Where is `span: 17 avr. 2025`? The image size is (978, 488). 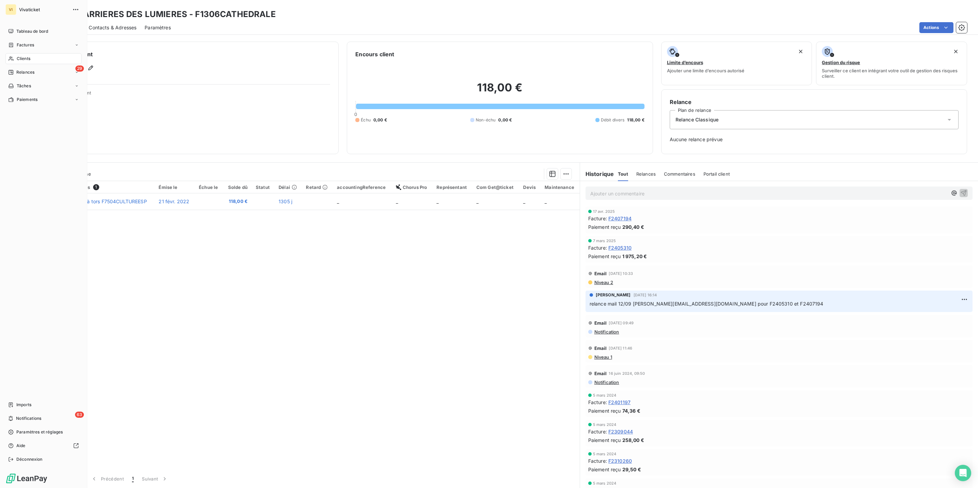
span: 17 avr. 2025 is located at coordinates (604, 211).